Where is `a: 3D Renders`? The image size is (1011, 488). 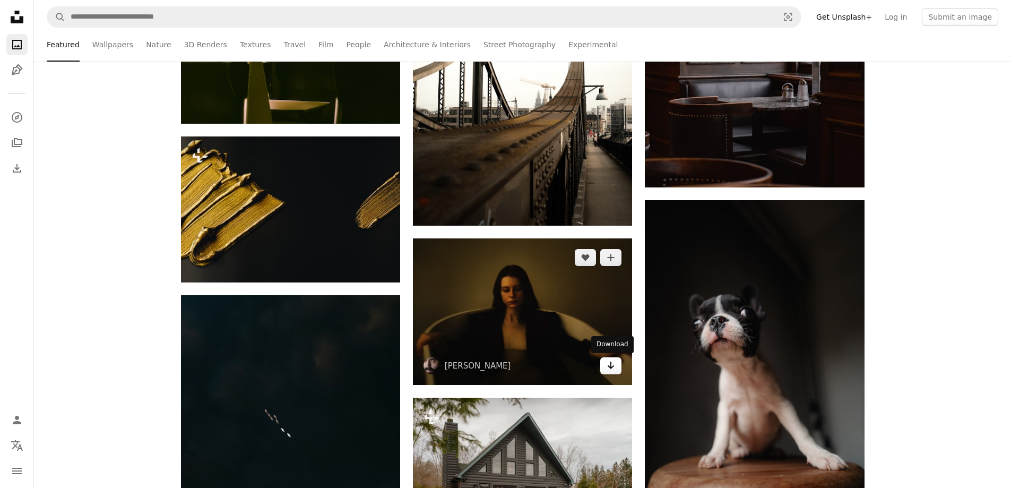
a: 3D Renders is located at coordinates (205, 45).